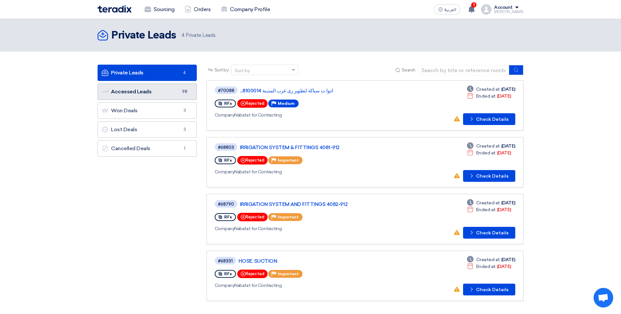 This screenshot has width=621, height=314. Describe the element at coordinates (198, 35) in the screenshot. I see `span: Private Leads` at that location.